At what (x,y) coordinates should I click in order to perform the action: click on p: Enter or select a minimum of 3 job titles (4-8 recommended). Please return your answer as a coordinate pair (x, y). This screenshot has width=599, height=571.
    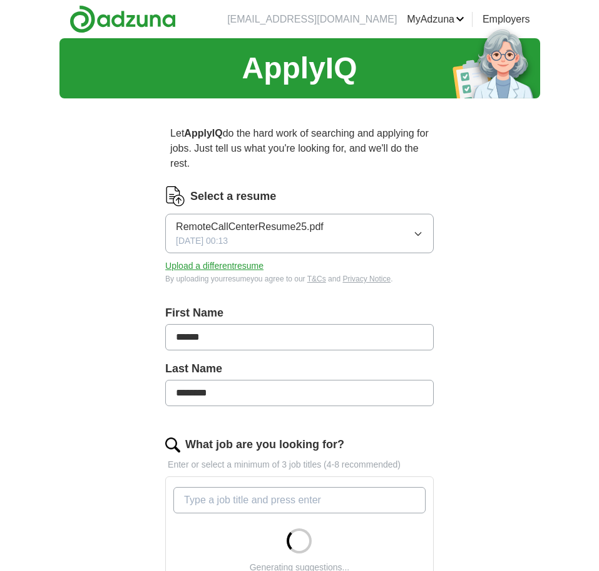
    Looking at the image, I should click on (299, 464).